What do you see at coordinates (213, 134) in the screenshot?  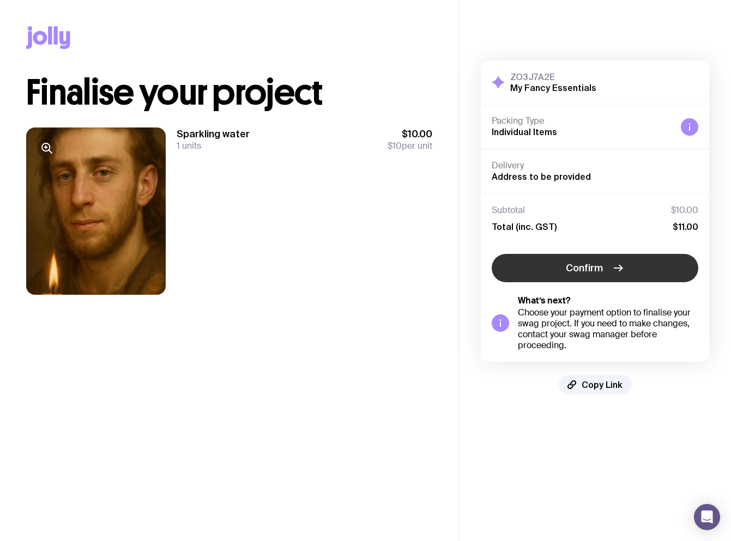 I see `h3: Sparkling water` at bounding box center [213, 134].